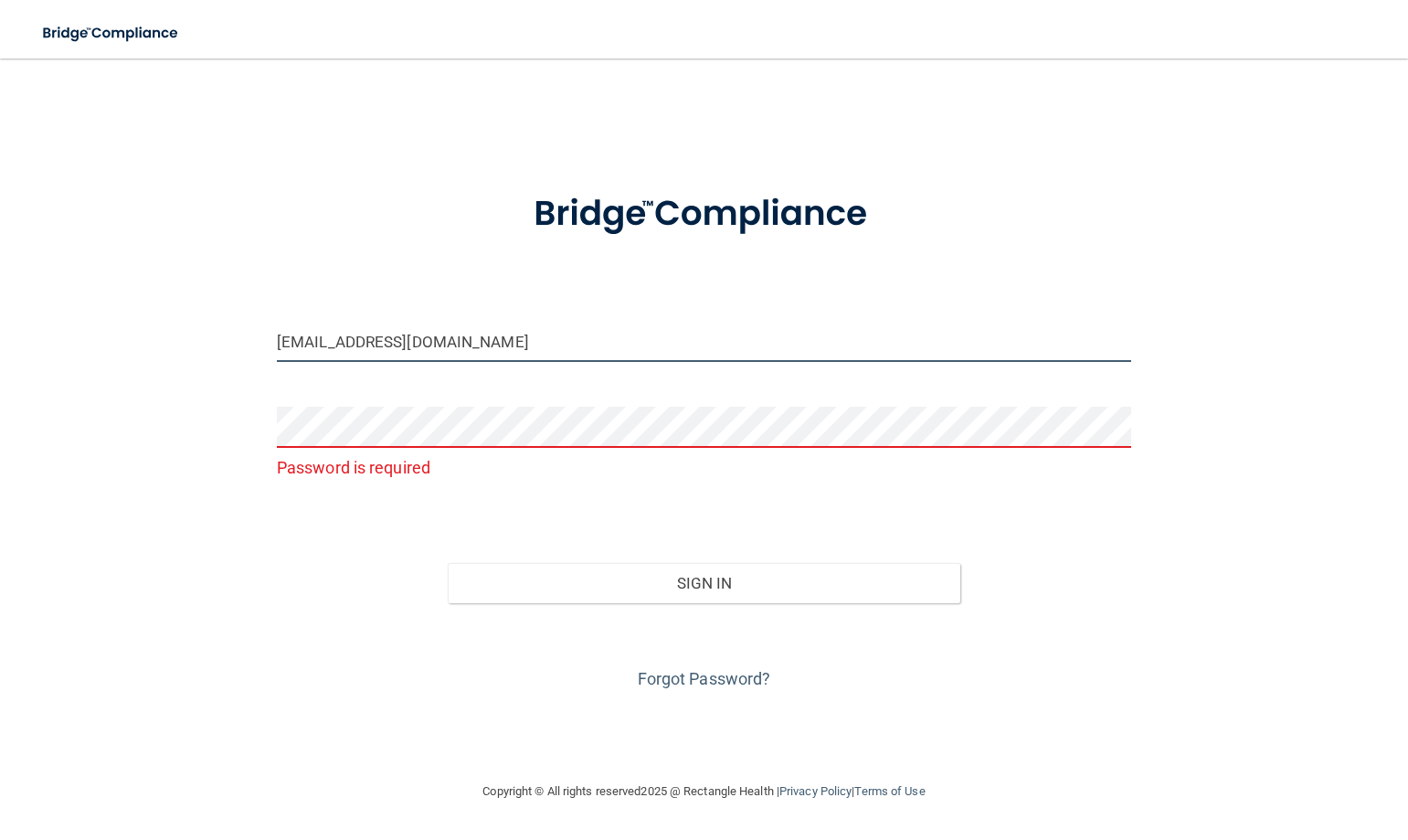 Image resolution: width=1408 pixels, height=840 pixels. I want to click on button: Sign In, so click(704, 583).